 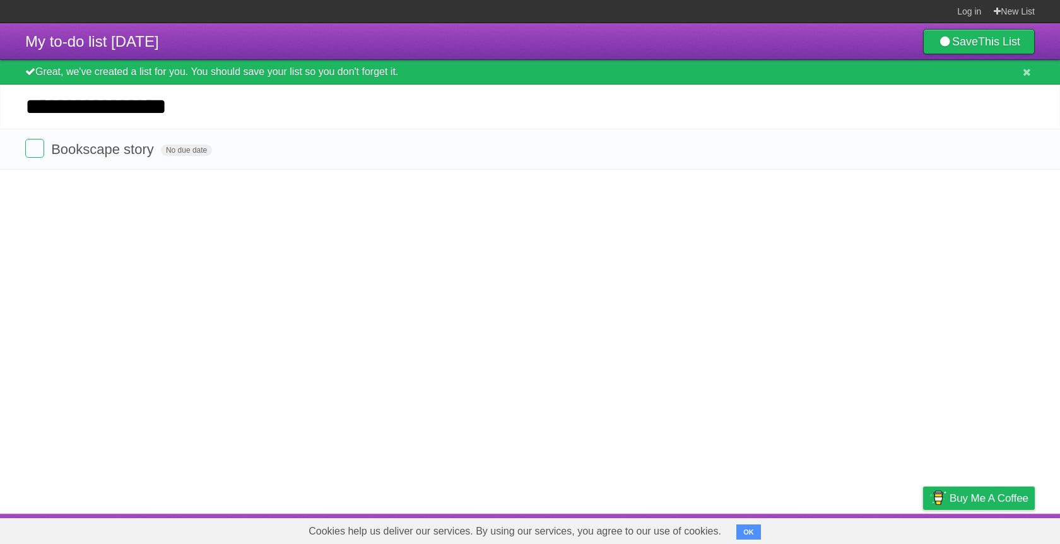 I want to click on a: Developers, so click(x=822, y=529).